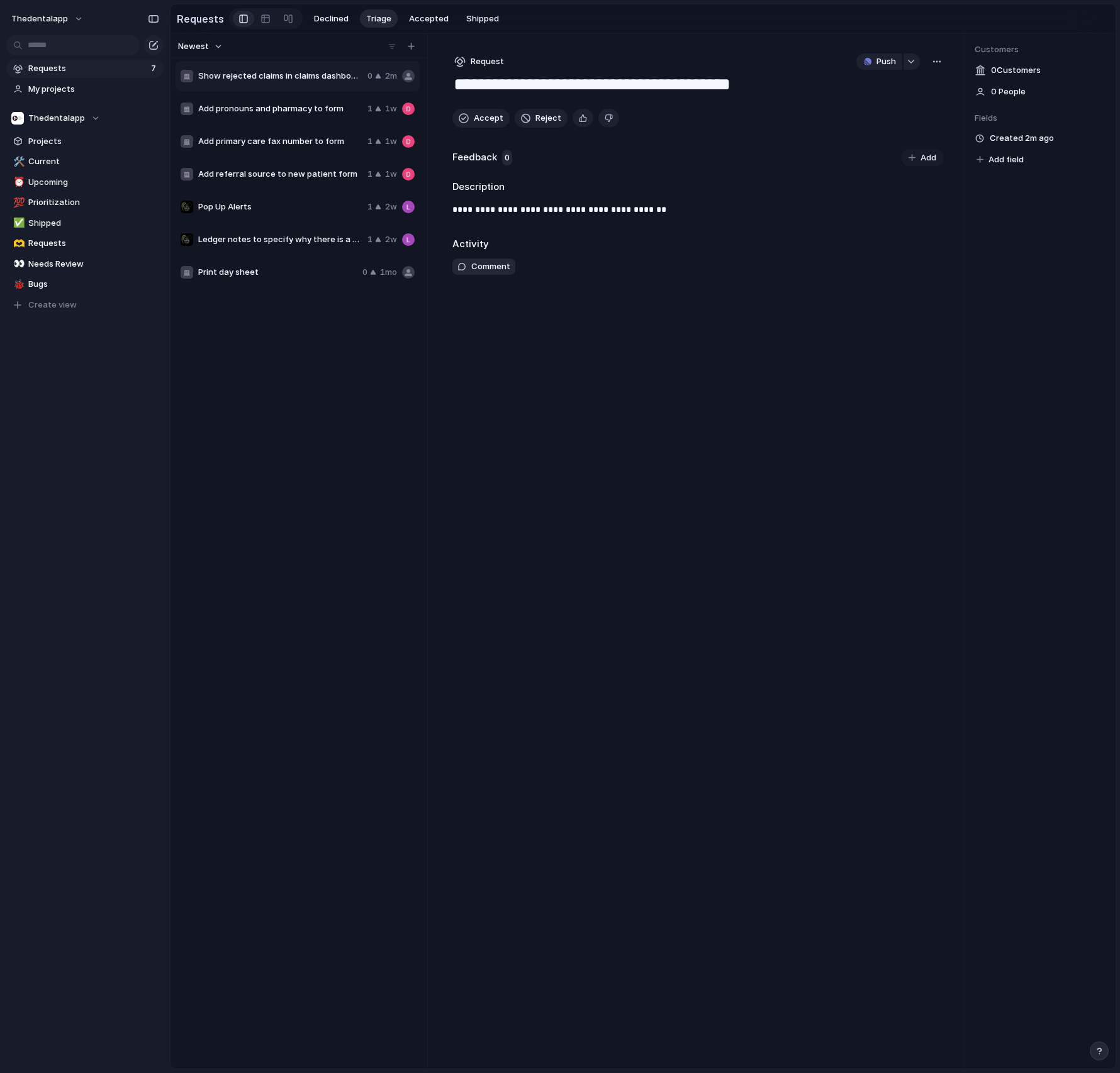 The width and height of the screenshot is (1120, 1073). I want to click on div: 💯Prioritization, so click(85, 203).